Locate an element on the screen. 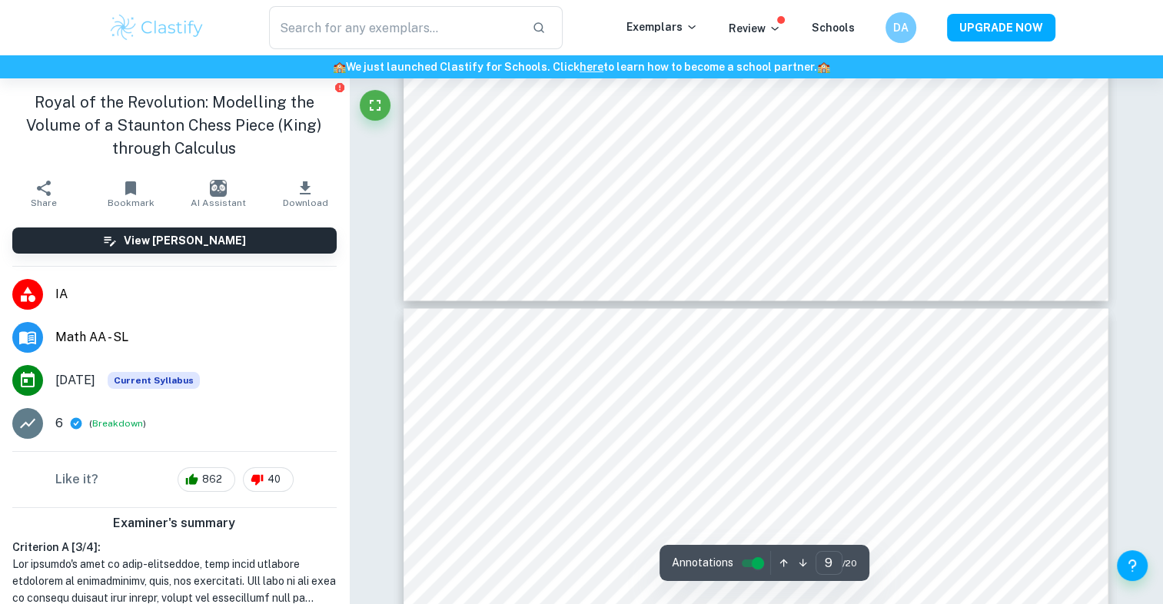  button: Bookmark is located at coordinates (130, 194).